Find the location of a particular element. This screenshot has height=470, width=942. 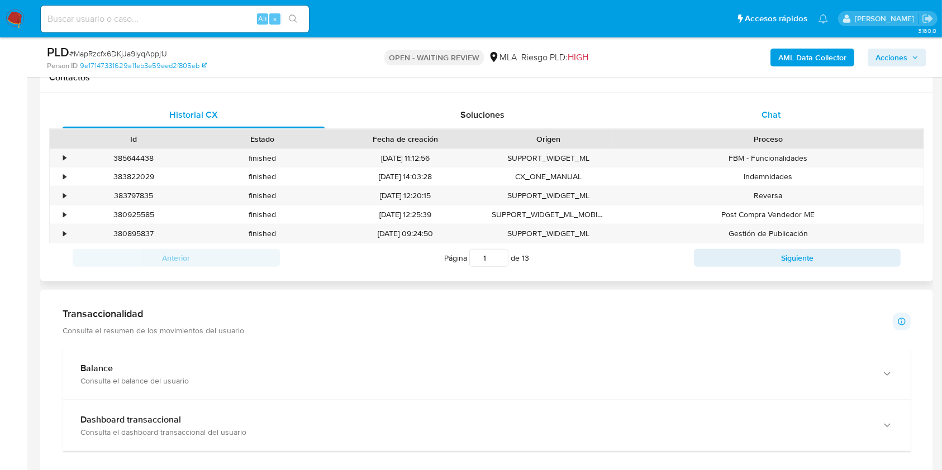

button: Siguiente is located at coordinates (797, 258).